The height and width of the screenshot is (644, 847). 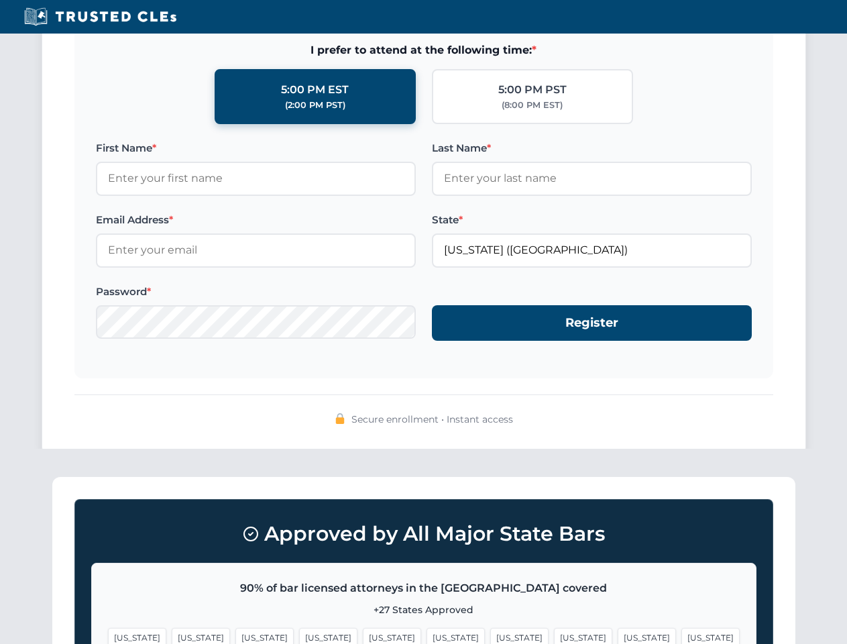 I want to click on div: (8:00 PM EST), so click(x=532, y=105).